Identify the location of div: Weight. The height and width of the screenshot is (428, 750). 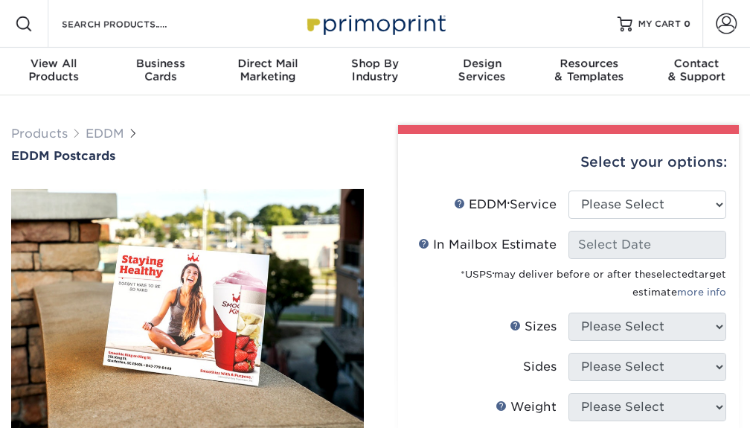
(526, 407).